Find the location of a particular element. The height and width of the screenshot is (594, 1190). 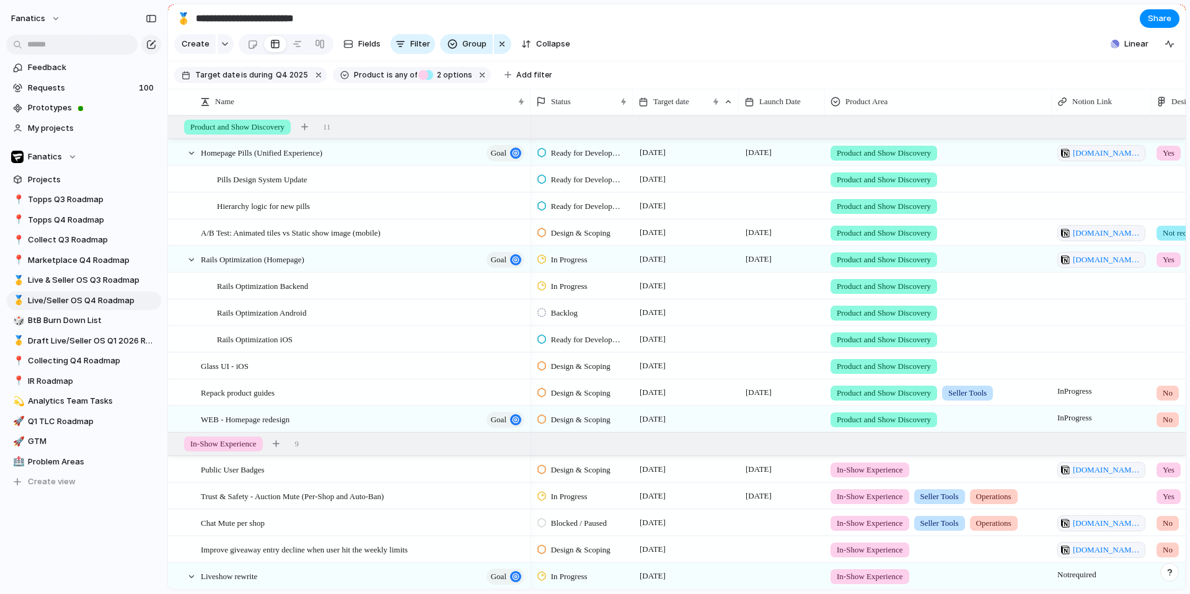

span: My projects is located at coordinates (92, 128).